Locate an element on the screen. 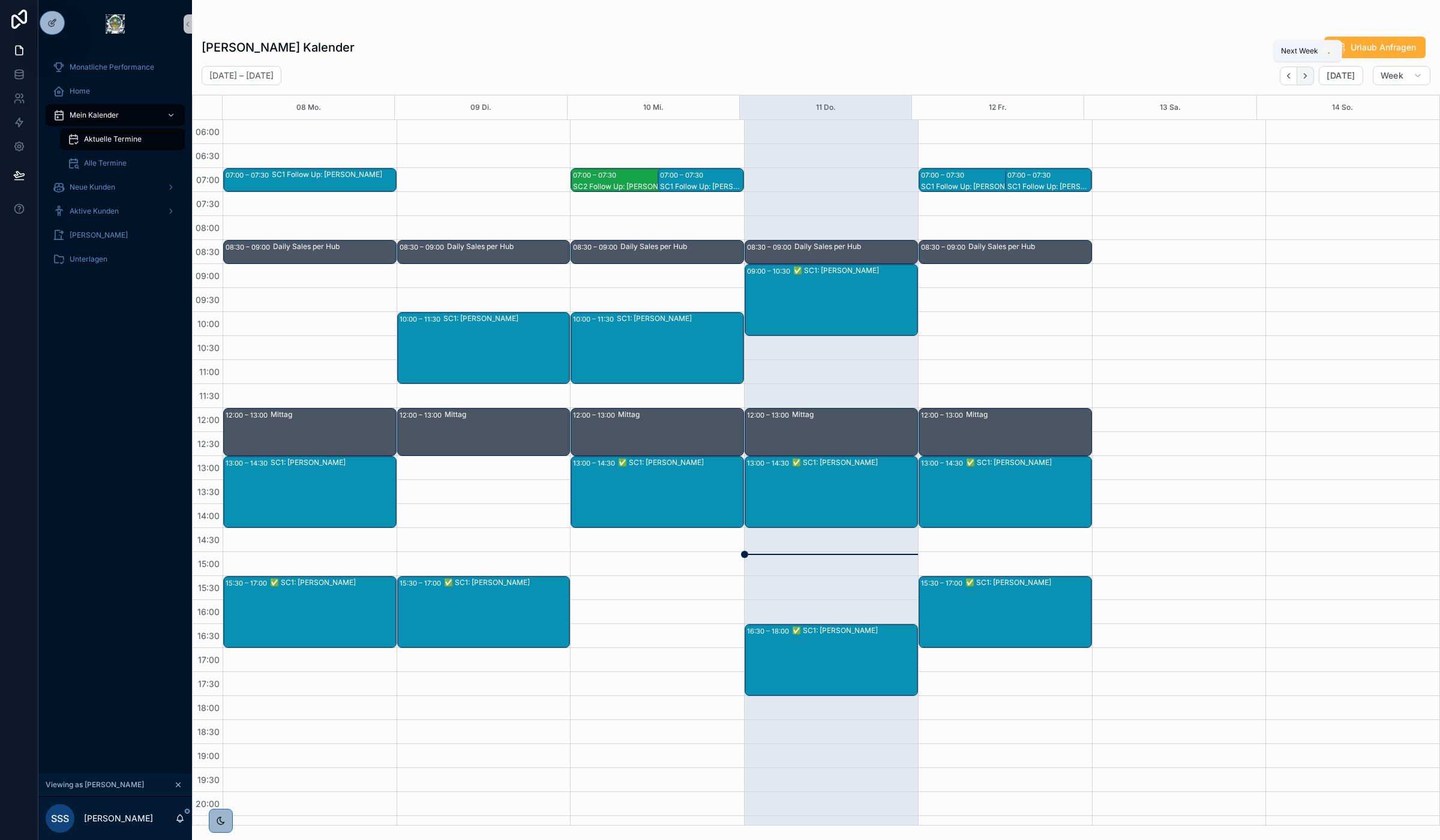 The image size is (1440, 840). span: 09:00 is located at coordinates (208, 276).